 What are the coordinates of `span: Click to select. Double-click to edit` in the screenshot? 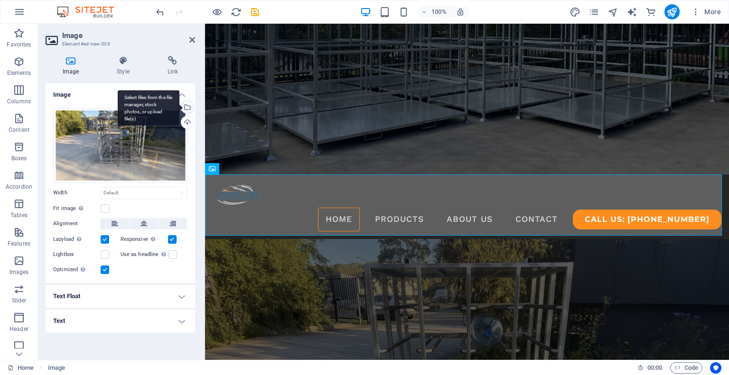 It's located at (56, 368).